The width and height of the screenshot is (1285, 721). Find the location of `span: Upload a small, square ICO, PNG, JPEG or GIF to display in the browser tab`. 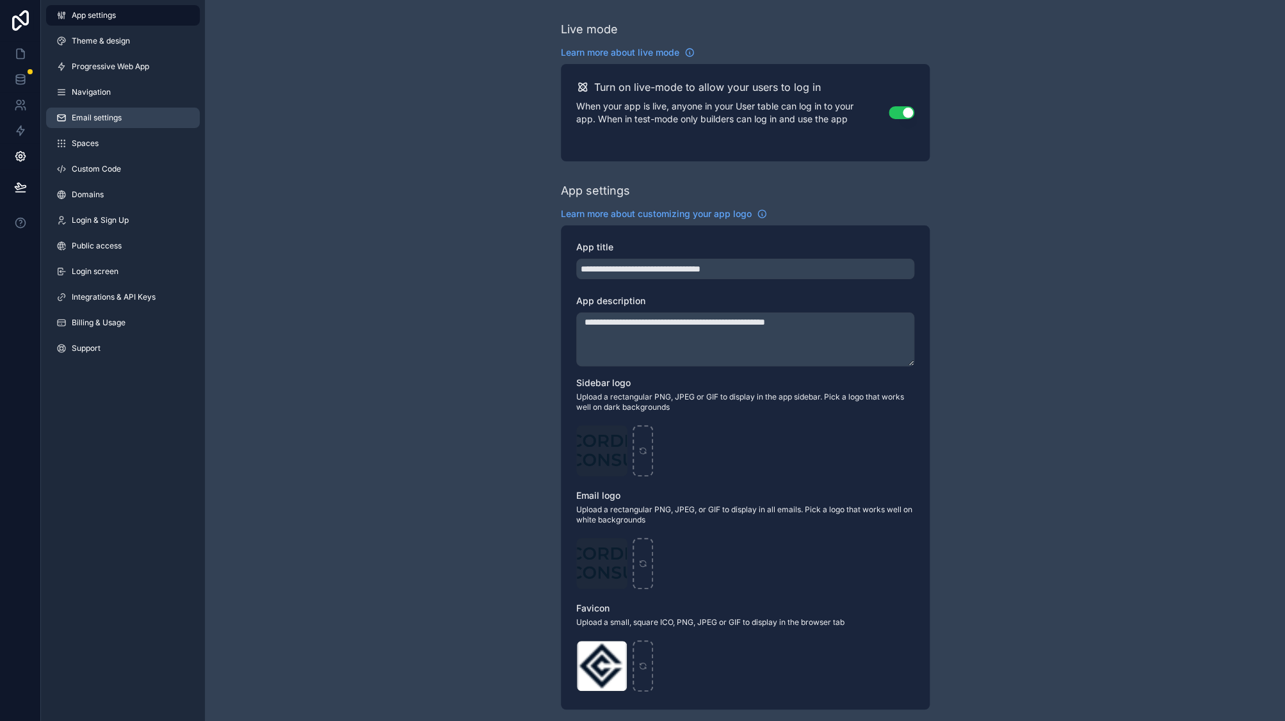

span: Upload a small, square ICO, PNG, JPEG or GIF to display in the browser tab is located at coordinates (745, 622).